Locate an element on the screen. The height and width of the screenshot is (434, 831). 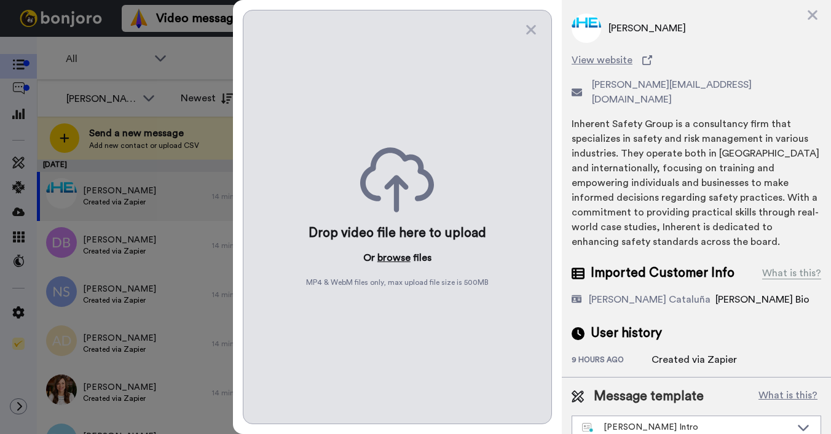
img: nextgen-template.svg is located at coordinates (588, 428).